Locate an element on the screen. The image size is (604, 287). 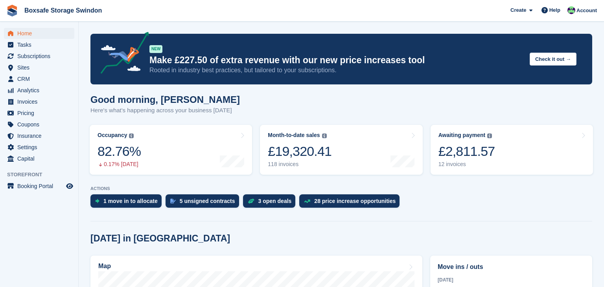
span: Account is located at coordinates (586, 11).